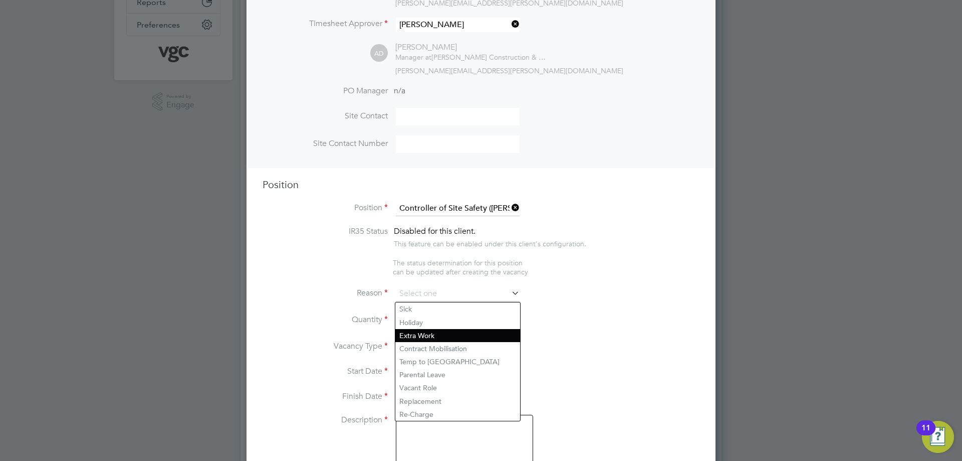 This screenshot has width=962, height=461. Describe the element at coordinates (325, 24) in the screenshot. I see `label: Timesheet Approver` at that location.